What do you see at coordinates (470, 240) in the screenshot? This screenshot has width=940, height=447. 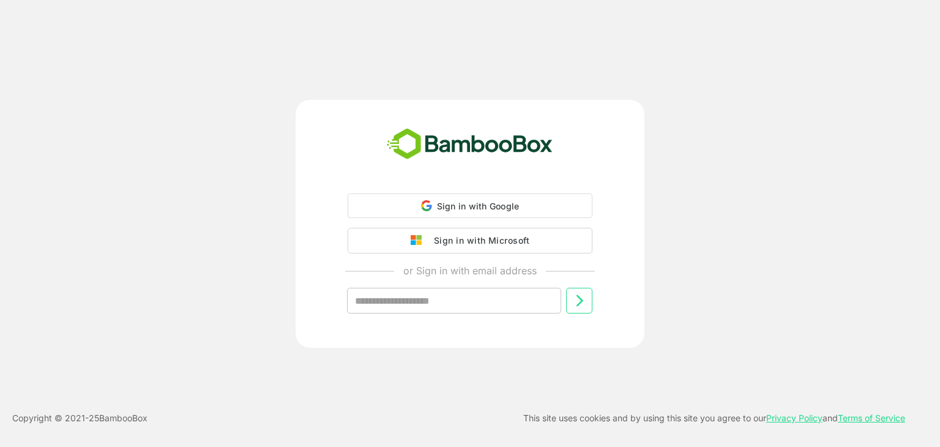 I see `button: Sign in with Microsoft` at bounding box center [470, 240].